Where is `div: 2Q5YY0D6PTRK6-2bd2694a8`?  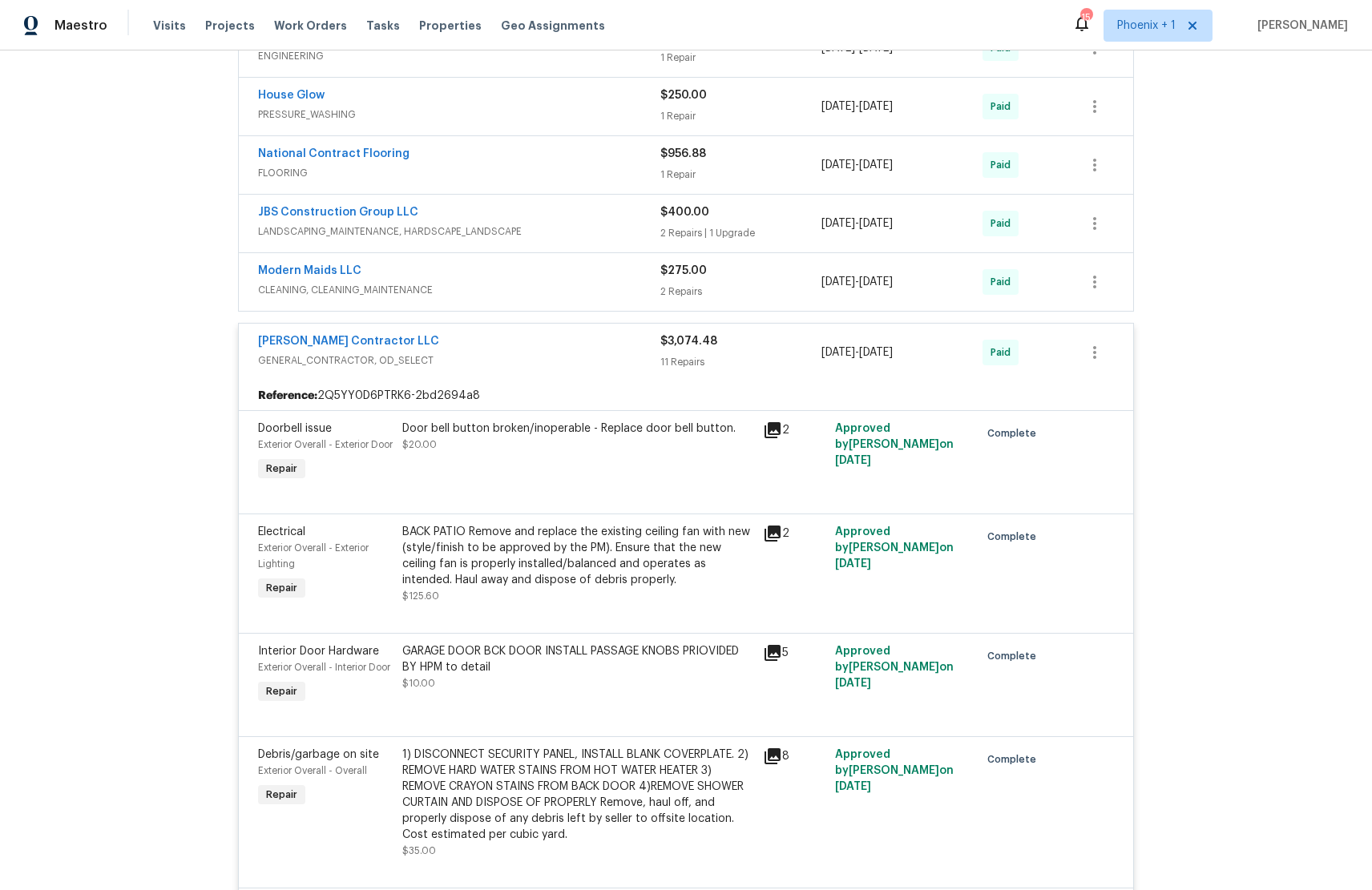 div: 2Q5YY0D6PTRK6-2bd2694a8 is located at coordinates (686, 396).